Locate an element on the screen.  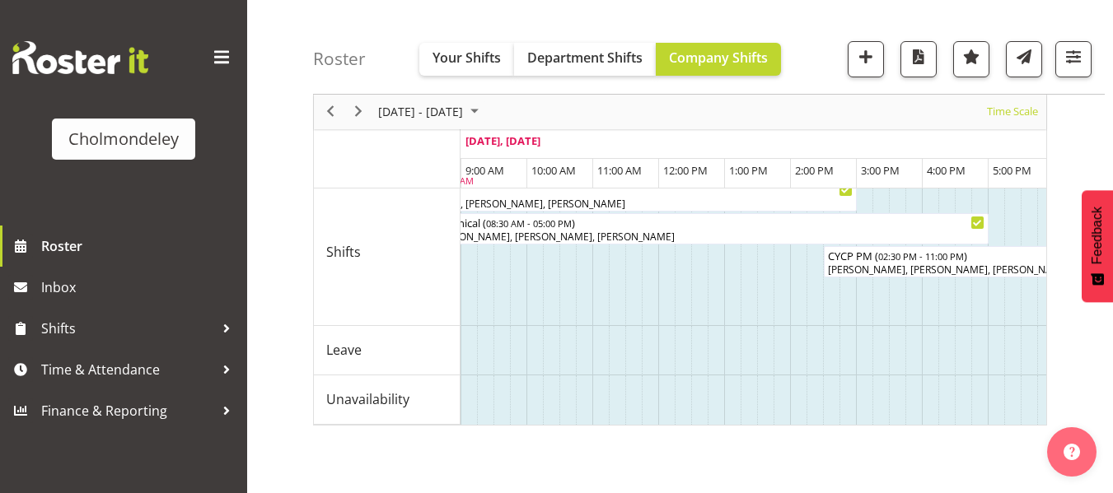
button: Add a new shift is located at coordinates (866, 59).